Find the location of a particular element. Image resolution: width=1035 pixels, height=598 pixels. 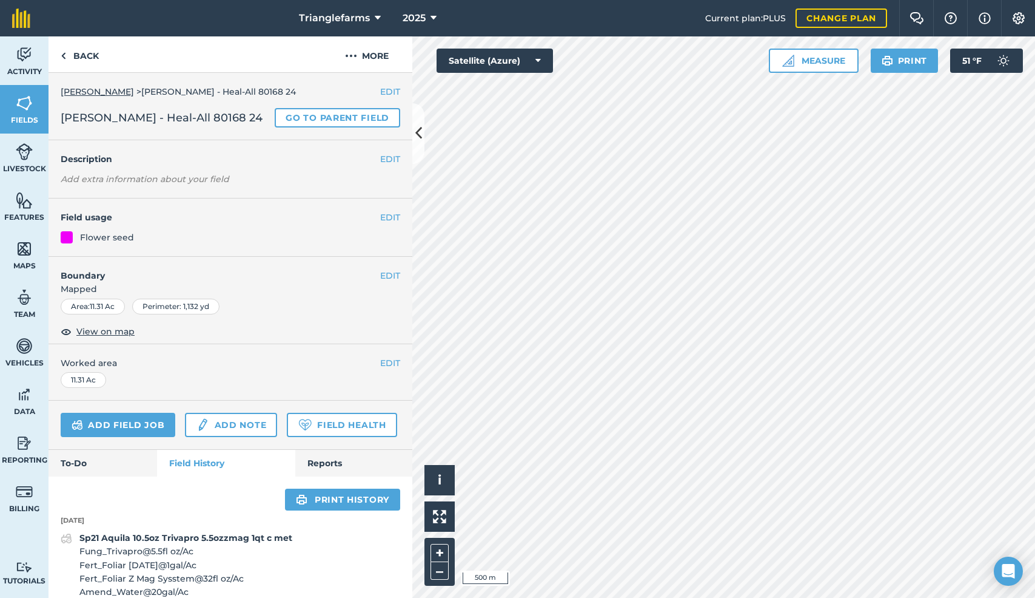

strong: Sp21 Aquila 10.5oz Trivapro 5.5ozzmag 1qt c met is located at coordinates (186, 537).